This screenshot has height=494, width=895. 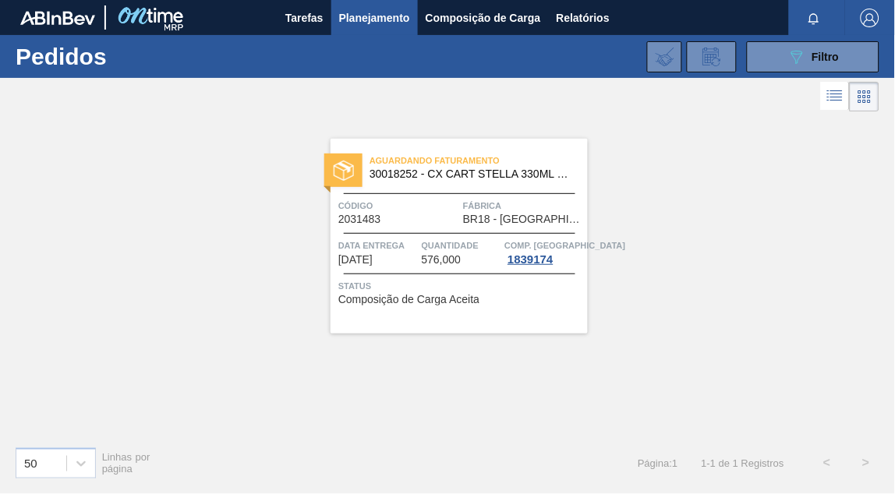 What do you see at coordinates (664, 57) in the screenshot?
I see `div: Importar Negociações dos Pedidos` at bounding box center [664, 57].